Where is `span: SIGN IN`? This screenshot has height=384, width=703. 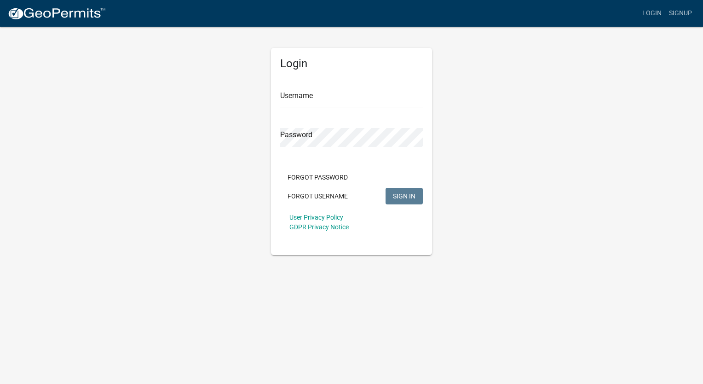
span: SIGN IN is located at coordinates (404, 195).